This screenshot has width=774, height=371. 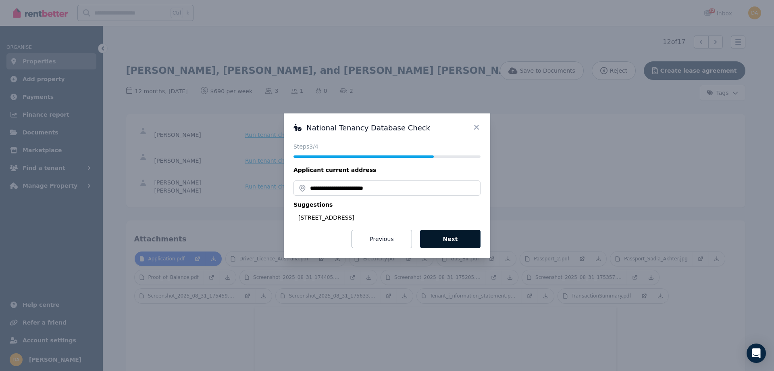 What do you see at coordinates (382, 239) in the screenshot?
I see `button: Previous` at bounding box center [382, 239].